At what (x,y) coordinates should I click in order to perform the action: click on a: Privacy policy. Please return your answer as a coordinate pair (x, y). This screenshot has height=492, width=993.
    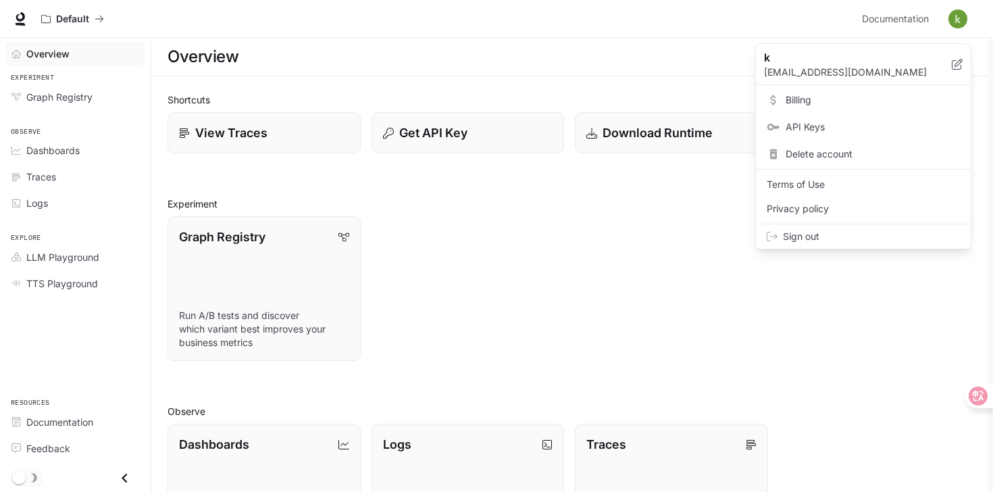
    Looking at the image, I should click on (863, 209).